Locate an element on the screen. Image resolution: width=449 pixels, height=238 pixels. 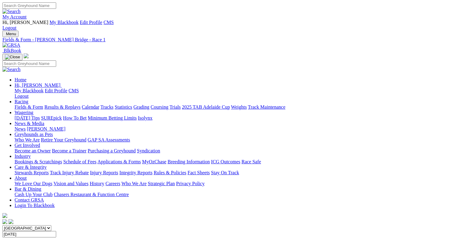
a: Grading is located at coordinates (142, 107).